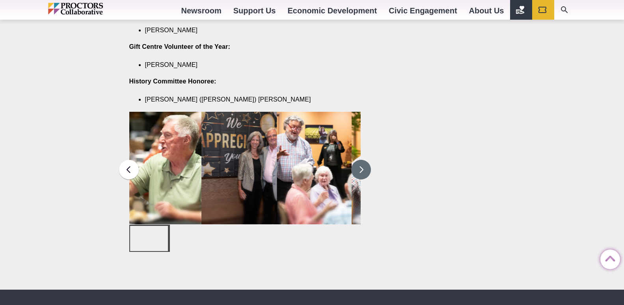  I want to click on strong: History Committee Honoree:, so click(173, 81).